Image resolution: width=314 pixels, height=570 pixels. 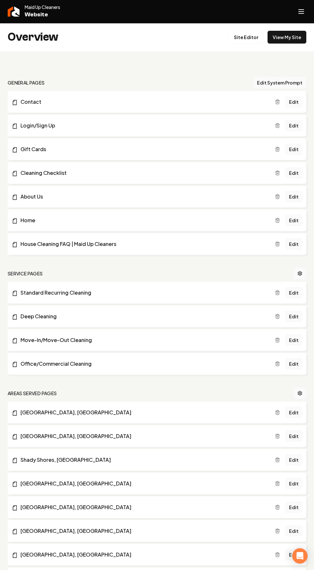 What do you see at coordinates (286, 37) in the screenshot?
I see `a: View My Site` at bounding box center [286, 37].